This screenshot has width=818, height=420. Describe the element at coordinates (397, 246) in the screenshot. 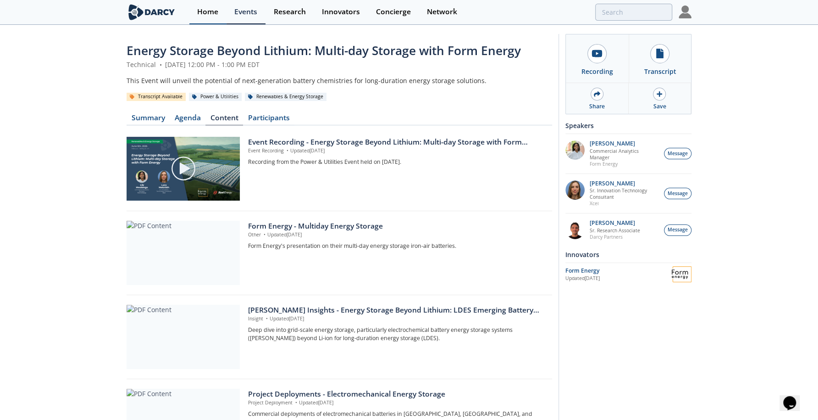

I see `p: Form Energy's presentation on their multi-day energy storage iron-air batteries.` at that location.